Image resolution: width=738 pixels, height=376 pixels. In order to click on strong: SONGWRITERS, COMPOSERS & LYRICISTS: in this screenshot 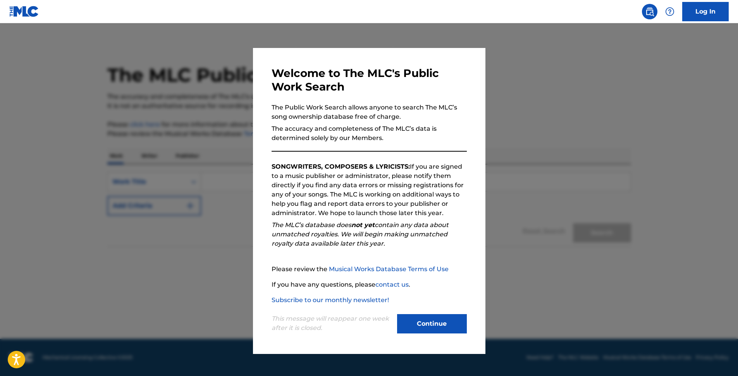, I will do `click(340, 167)`.